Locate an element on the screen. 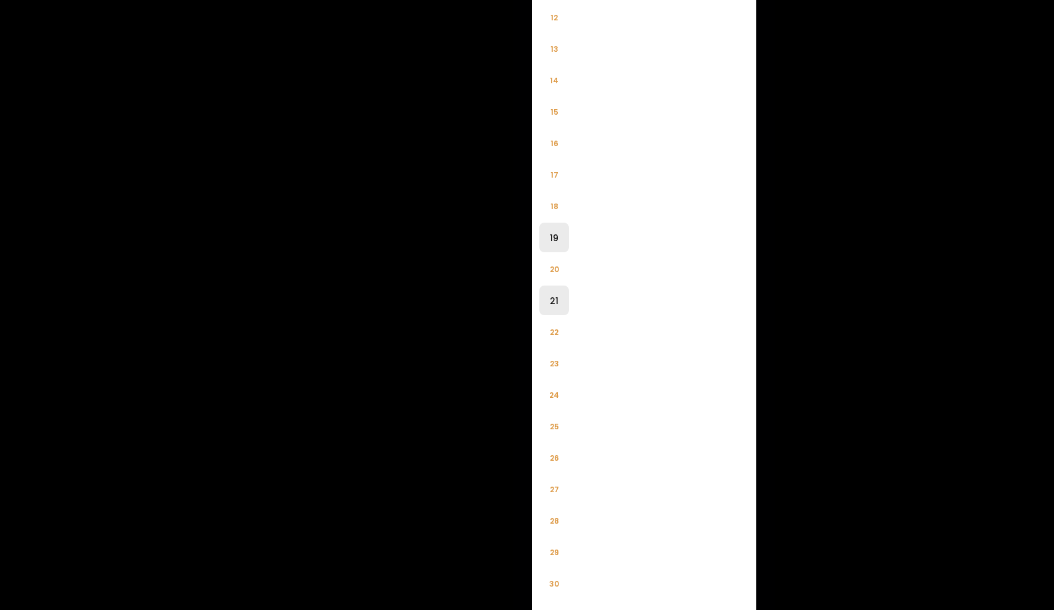 This screenshot has height=610, width=1054. li: 12 is located at coordinates (554, 17).